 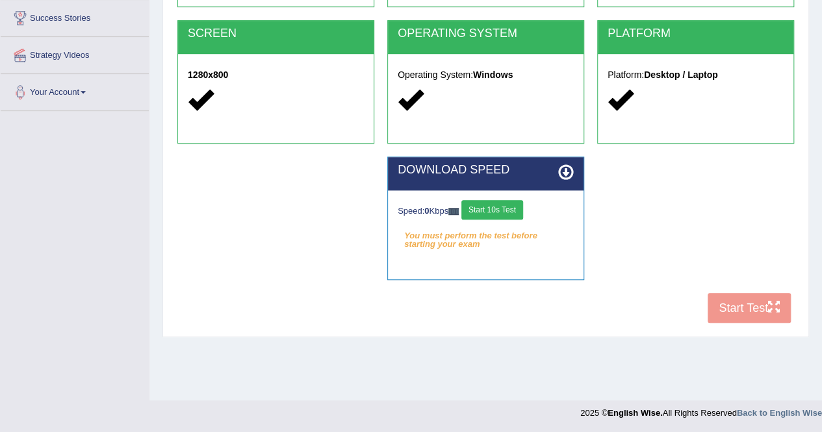 I want to click on div: Speed: Kbps, so click(x=485, y=211).